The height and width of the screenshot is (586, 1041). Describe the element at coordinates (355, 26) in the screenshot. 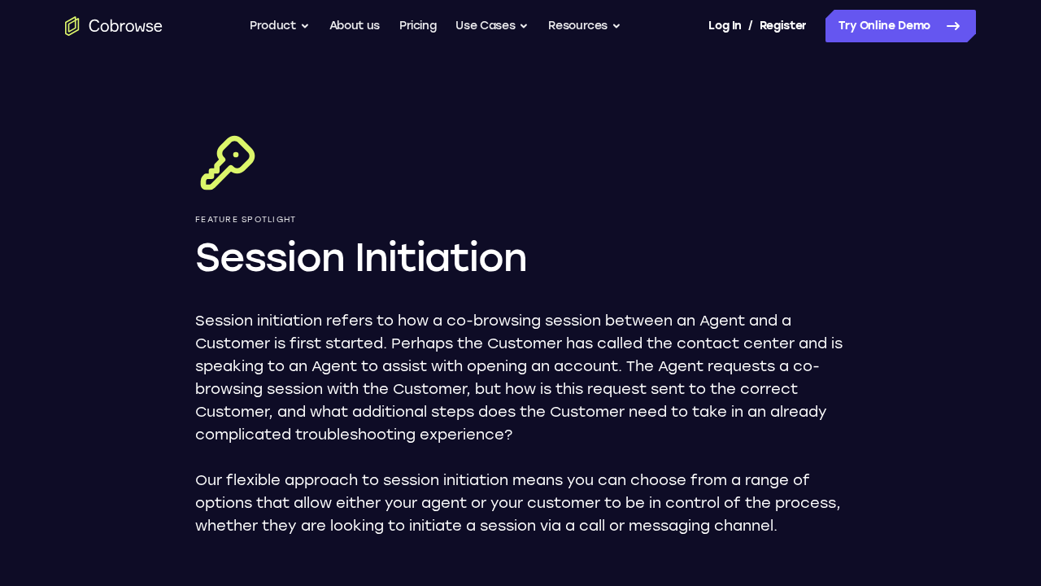

I see `a: About us` at that location.